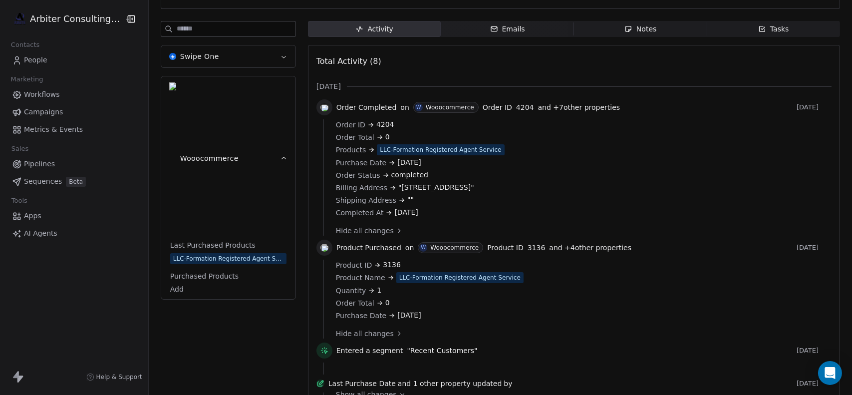 This screenshot has width=852, height=395. Describe the element at coordinates (53, 129) in the screenshot. I see `span: Metrics & Events` at that location.